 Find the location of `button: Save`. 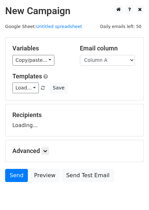

button: Save is located at coordinates (59, 88).